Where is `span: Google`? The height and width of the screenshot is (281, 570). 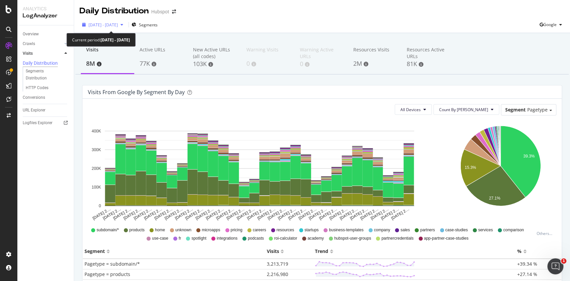 span: Google is located at coordinates (550, 24).